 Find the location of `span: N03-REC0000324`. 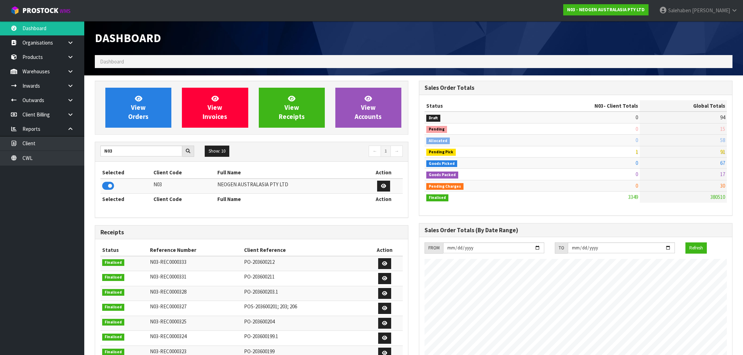

span: N03-REC0000324 is located at coordinates (168, 336).